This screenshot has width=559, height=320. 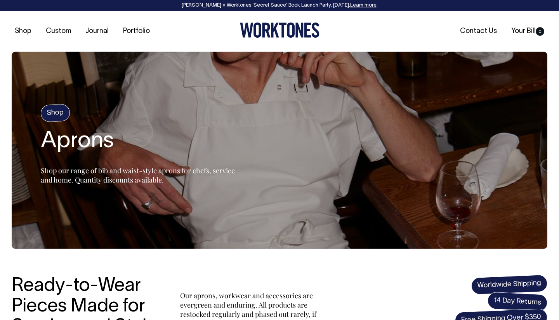 What do you see at coordinates (510, 285) in the screenshot?
I see `span: Worldwide Shipping` at bounding box center [510, 285].